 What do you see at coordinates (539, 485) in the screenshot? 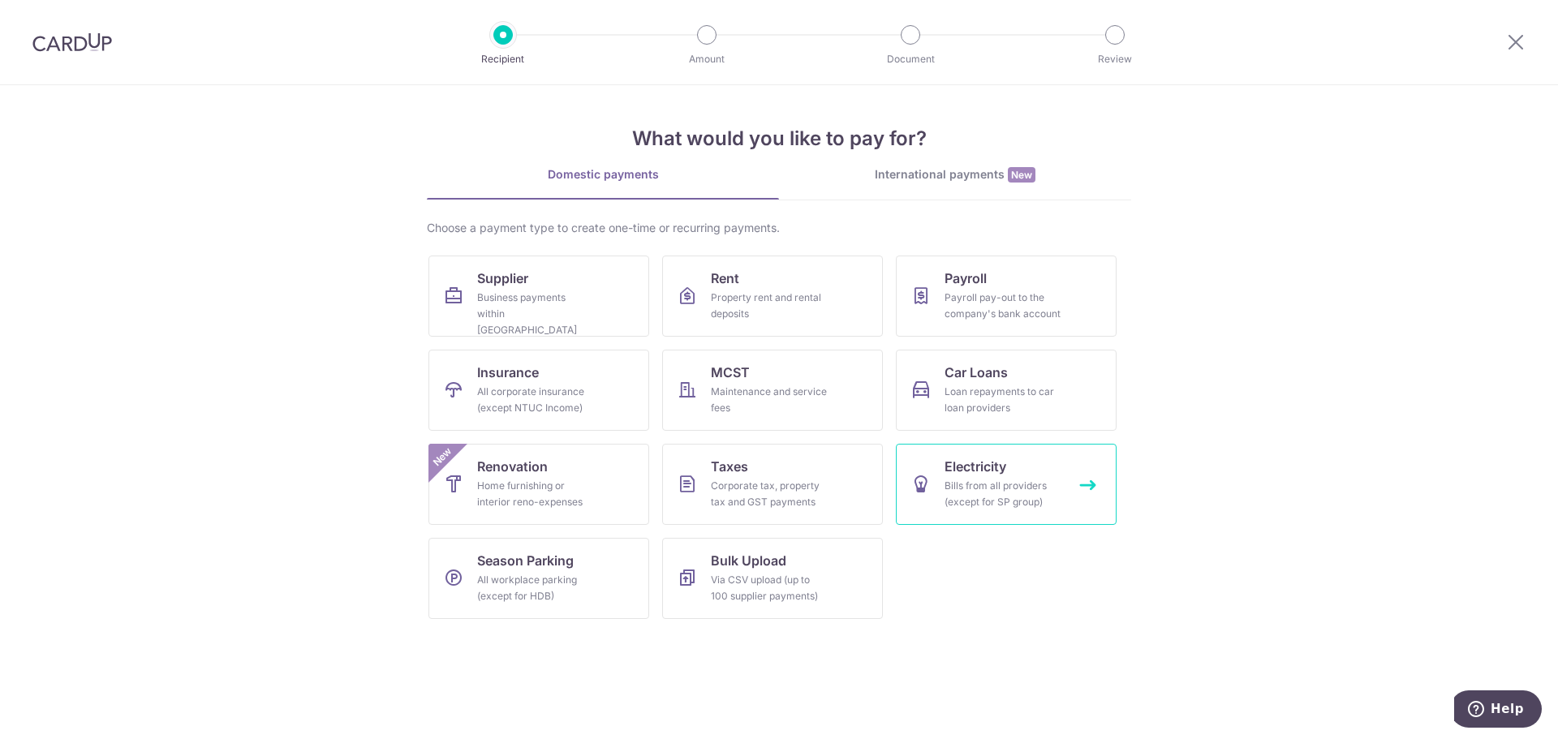
I see `a: RenovationHome furnishing or interior reno-expensesNew` at bounding box center [539, 485].